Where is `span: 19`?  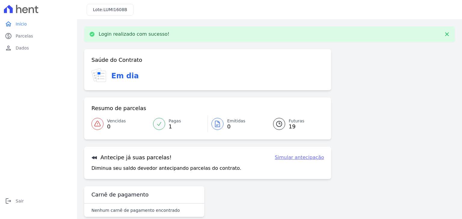
span: 19 is located at coordinates (296, 127).